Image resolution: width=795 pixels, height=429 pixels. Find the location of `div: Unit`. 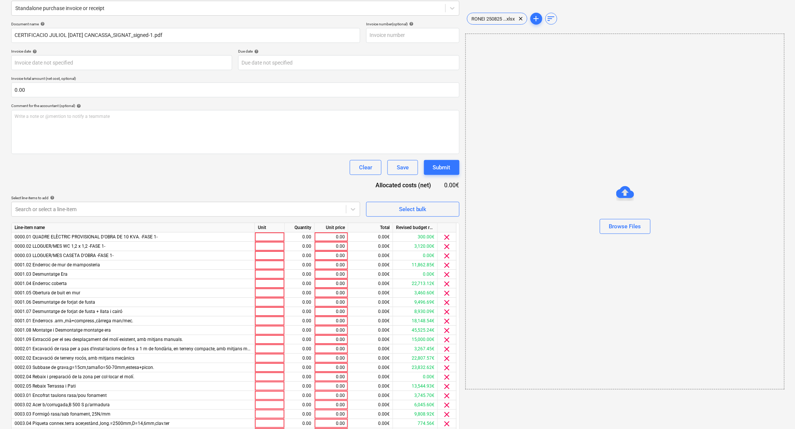

div: Unit is located at coordinates (270, 228).